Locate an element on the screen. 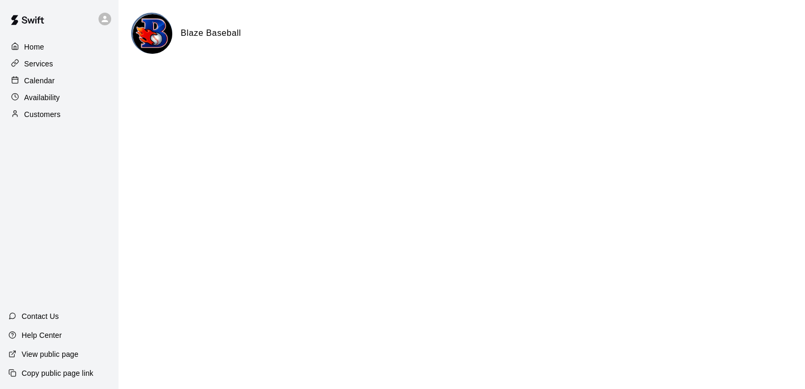 This screenshot has height=389, width=805. div: Services is located at coordinates (59, 64).